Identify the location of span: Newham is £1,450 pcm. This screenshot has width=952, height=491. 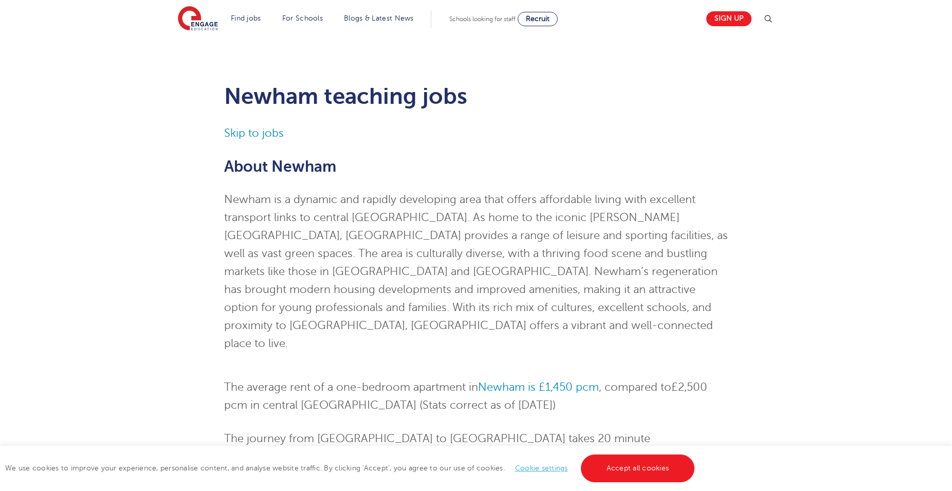
(538, 387).